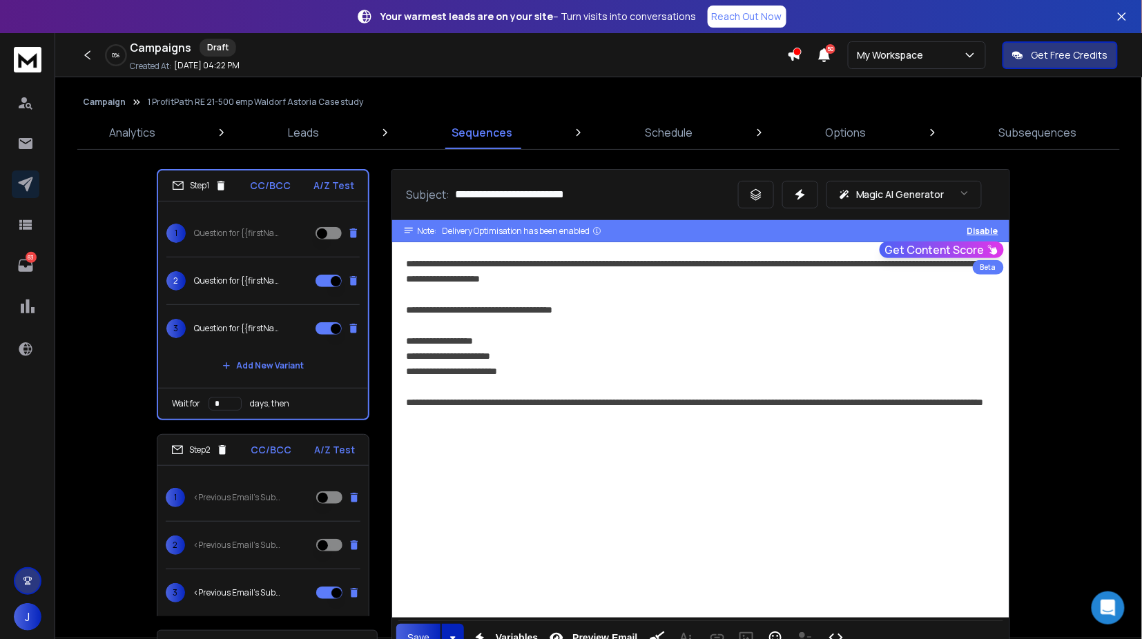  What do you see at coordinates (104, 102) in the screenshot?
I see `button: Campaign` at bounding box center [104, 102].